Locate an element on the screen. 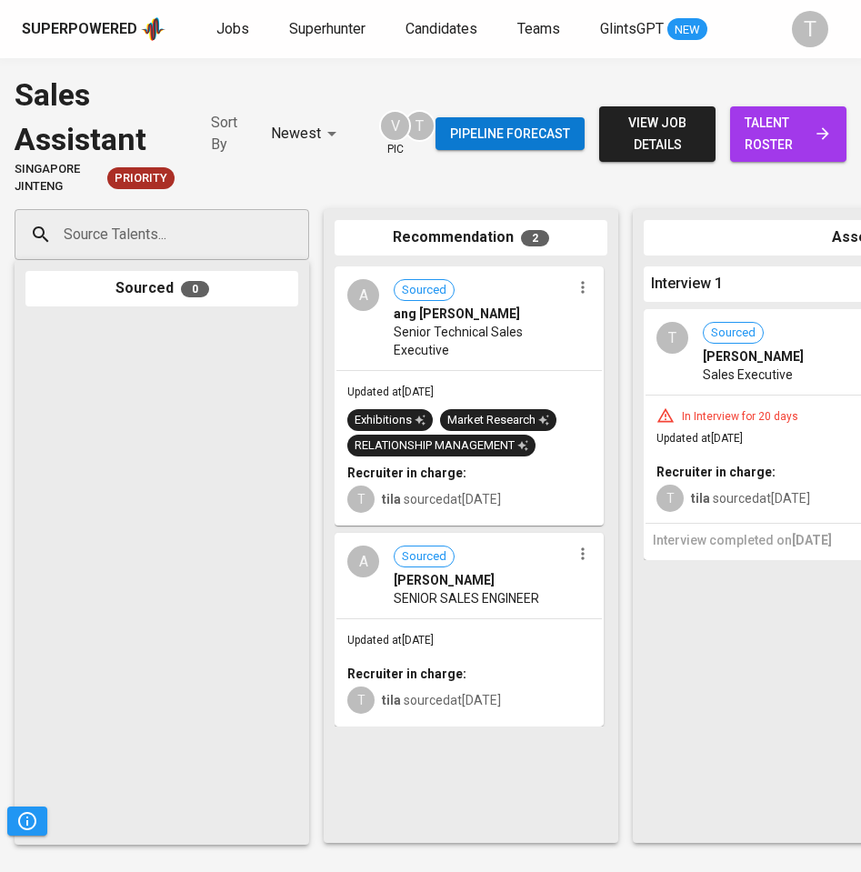 This screenshot has height=872, width=861. a: Jobs is located at coordinates (235, 29).